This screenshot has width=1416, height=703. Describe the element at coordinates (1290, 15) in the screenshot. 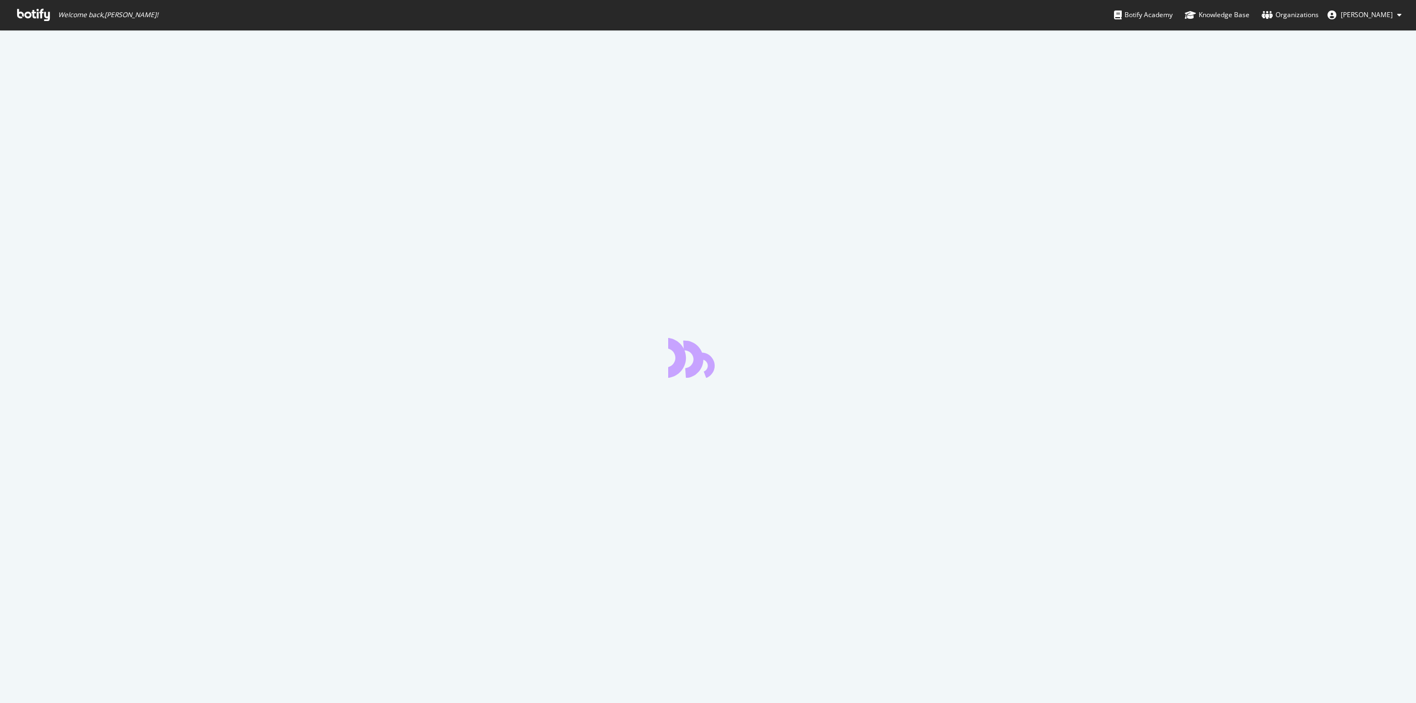

I see `div: Organizations` at that location.